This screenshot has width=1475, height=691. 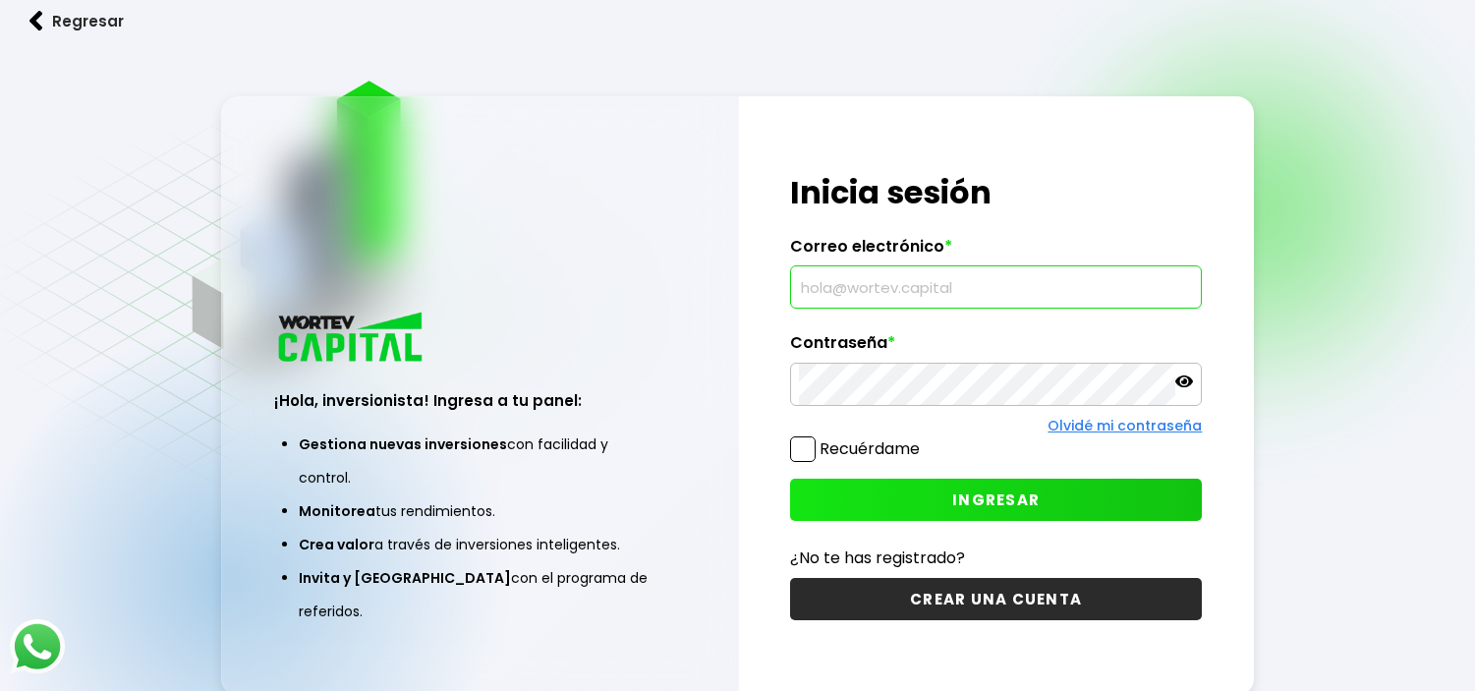 I want to click on label: Recuérdame, so click(x=870, y=448).